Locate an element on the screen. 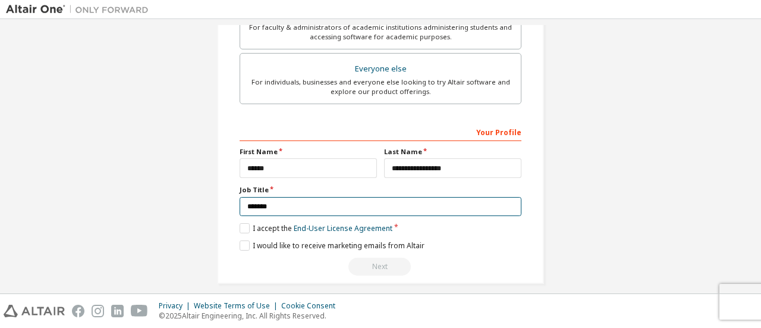 This screenshot has height=328, width=761. img: Altair One is located at coordinates (80, 10).